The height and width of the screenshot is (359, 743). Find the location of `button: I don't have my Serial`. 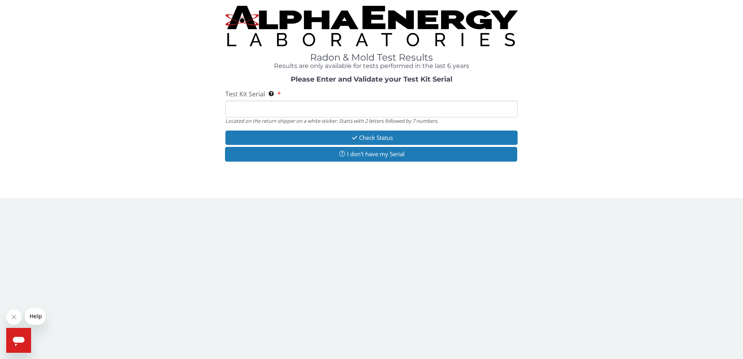

button: I don't have my Serial is located at coordinates (371, 154).